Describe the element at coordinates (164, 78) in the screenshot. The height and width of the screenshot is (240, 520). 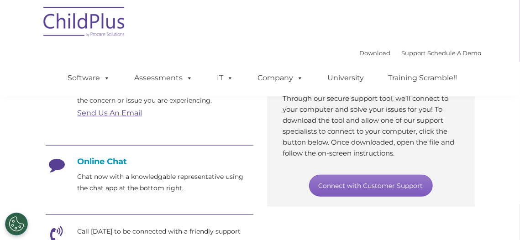
I see `a: Assessments` at that location.